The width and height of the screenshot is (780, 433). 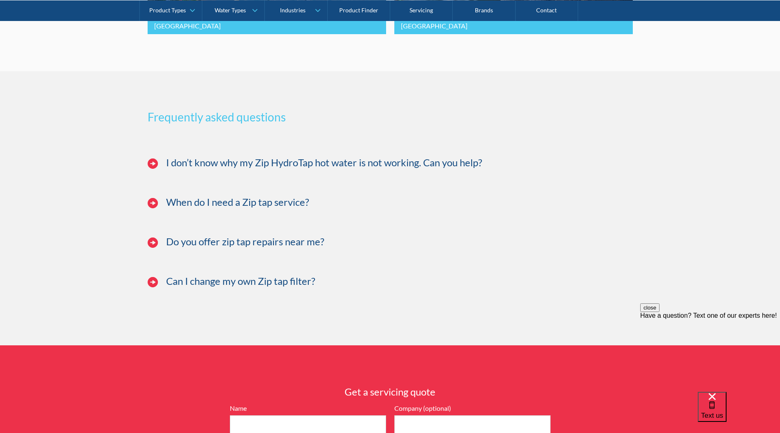 What do you see at coordinates (390, 391) in the screenshot?
I see `h3: Get a servicing quote` at bounding box center [390, 391].